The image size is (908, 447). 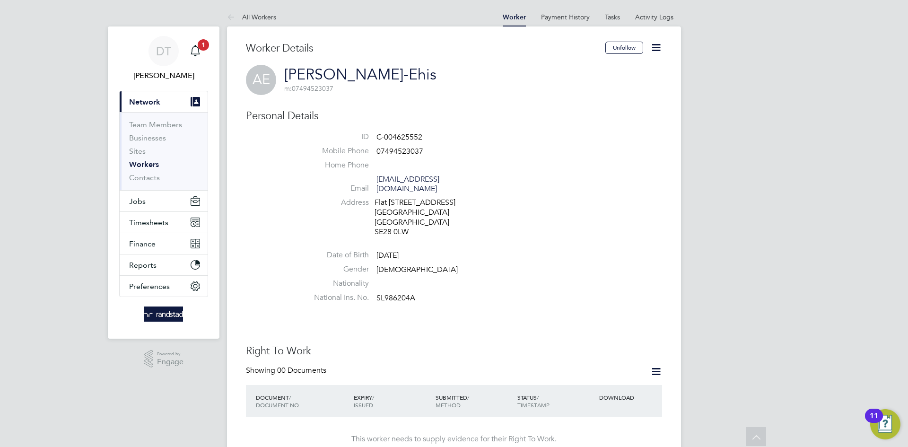 I want to click on button: Unfollow, so click(x=625, y=48).